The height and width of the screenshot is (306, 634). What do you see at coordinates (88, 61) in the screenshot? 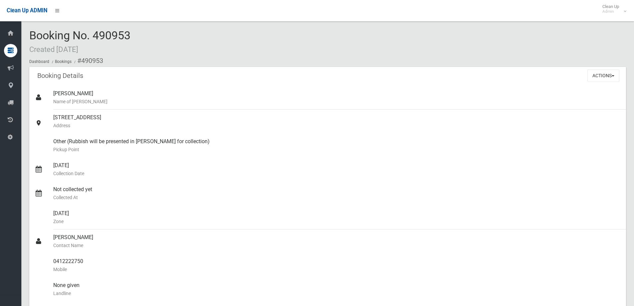
I see `li: #490953` at bounding box center [88, 61].